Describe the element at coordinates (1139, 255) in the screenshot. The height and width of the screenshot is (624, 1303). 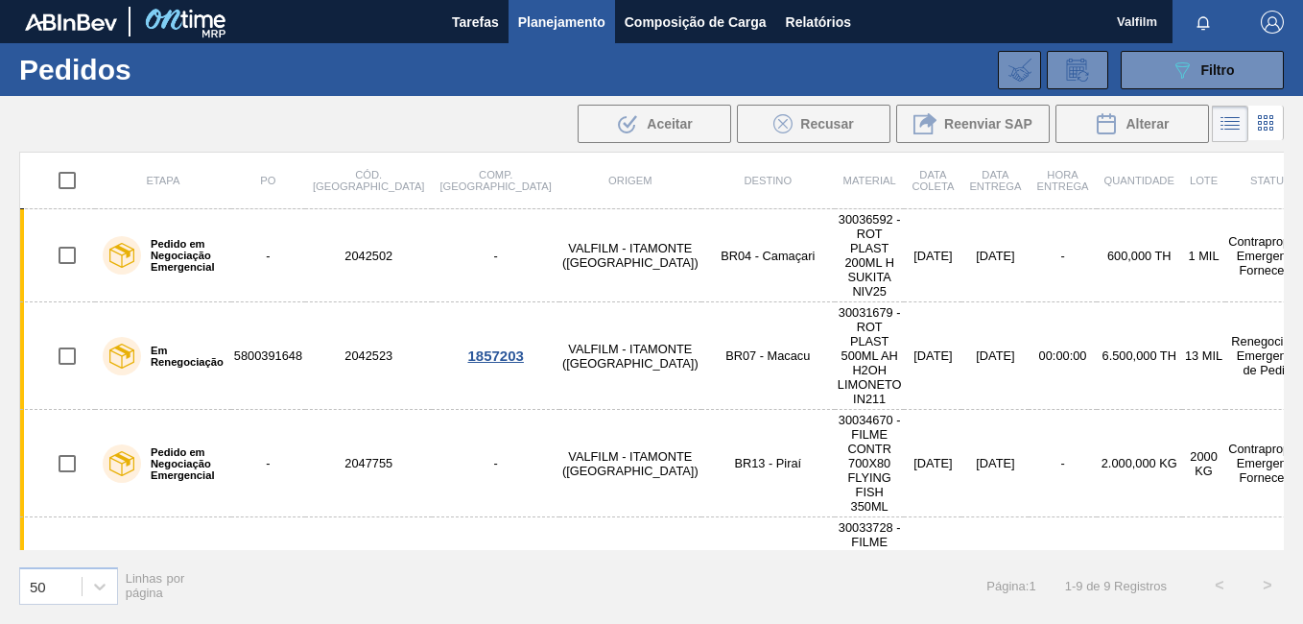
I see `td: 600,000 TH` at that location.